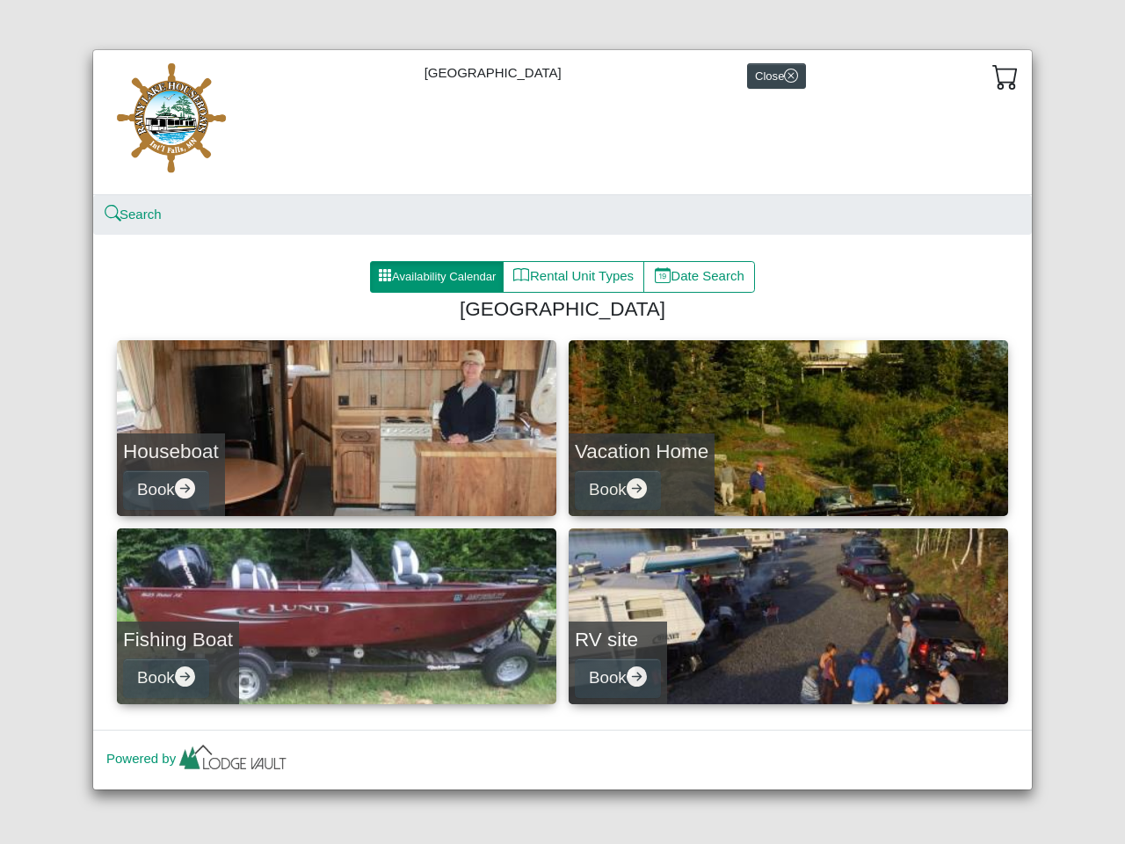 This screenshot has height=844, width=1125. Describe the element at coordinates (699, 277) in the screenshot. I see `button: calendar dateDate Search` at that location.